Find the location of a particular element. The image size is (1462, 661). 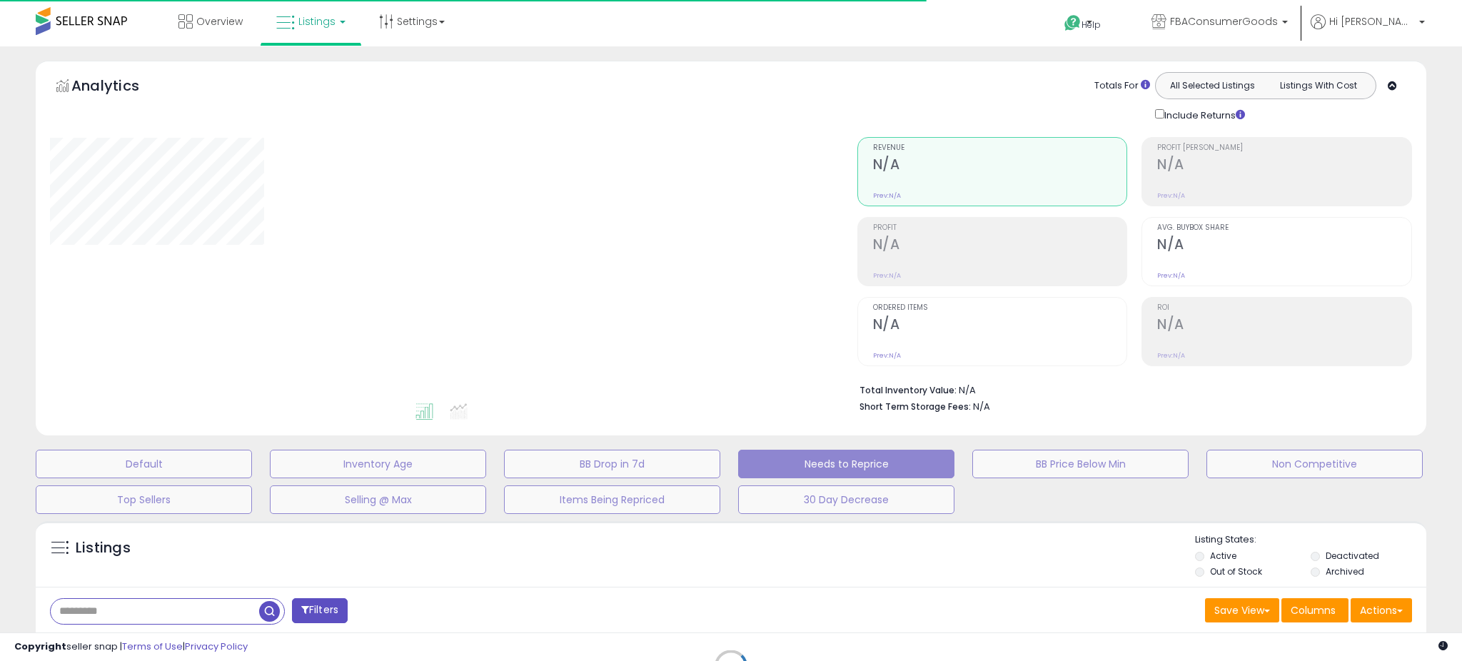

span: Help is located at coordinates (1091, 24).